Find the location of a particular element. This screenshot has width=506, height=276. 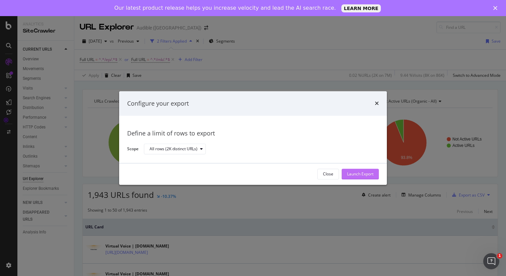

div: modal is located at coordinates (253, 138).